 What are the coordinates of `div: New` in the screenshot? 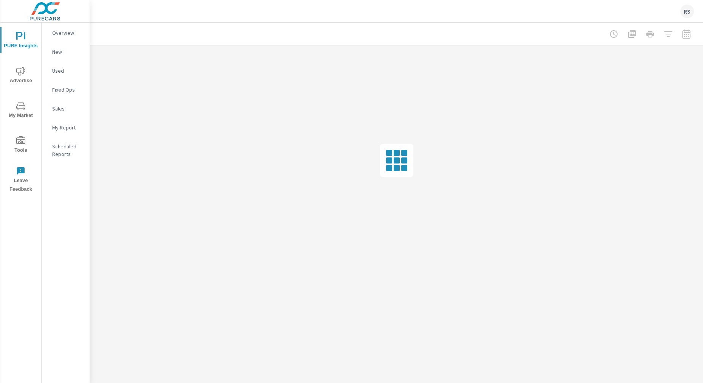 It's located at (65, 52).